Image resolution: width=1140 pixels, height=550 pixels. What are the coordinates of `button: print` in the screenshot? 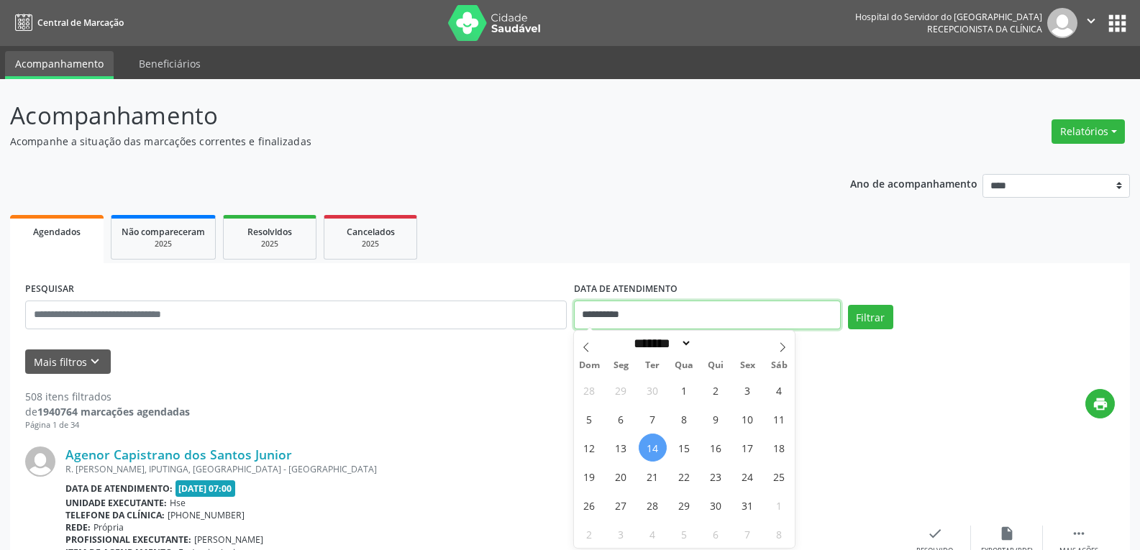 It's located at (1100, 404).